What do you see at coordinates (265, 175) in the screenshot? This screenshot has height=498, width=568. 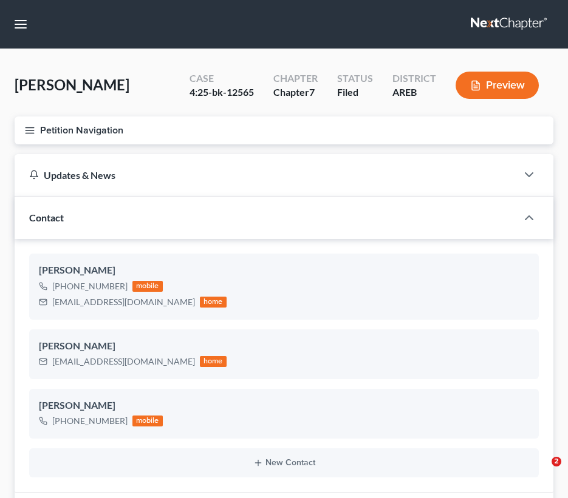 I see `div: Updates & News` at bounding box center [265, 175].